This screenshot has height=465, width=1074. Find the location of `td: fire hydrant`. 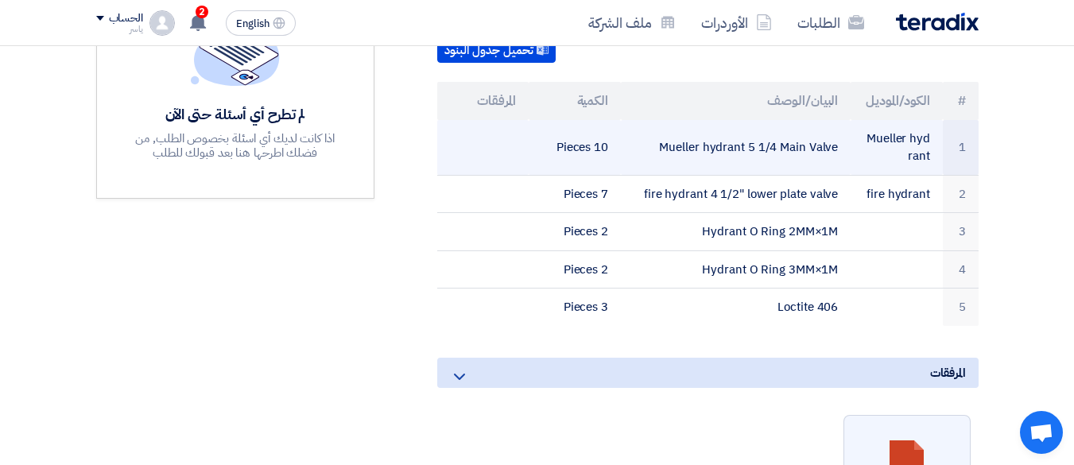

td: fire hydrant is located at coordinates (897, 194).